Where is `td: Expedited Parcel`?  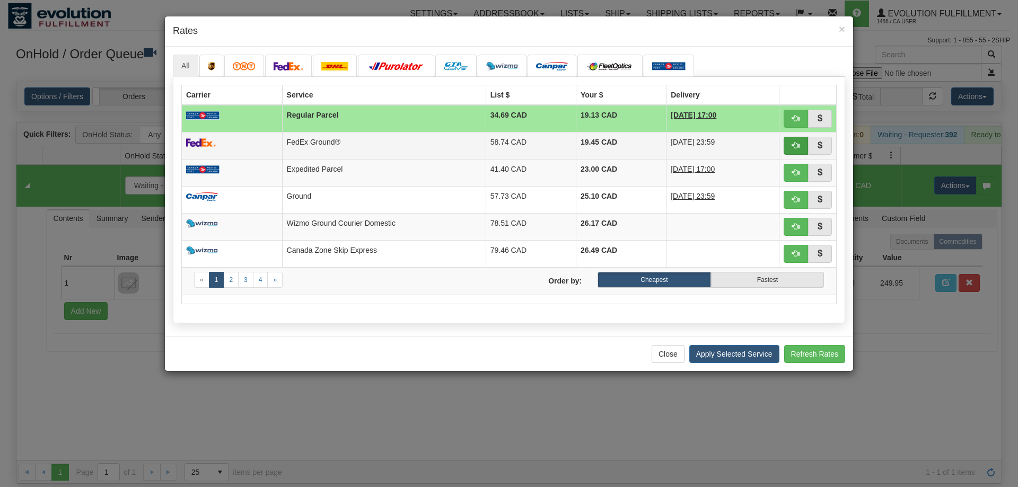 td: Expedited Parcel is located at coordinates (384, 172).